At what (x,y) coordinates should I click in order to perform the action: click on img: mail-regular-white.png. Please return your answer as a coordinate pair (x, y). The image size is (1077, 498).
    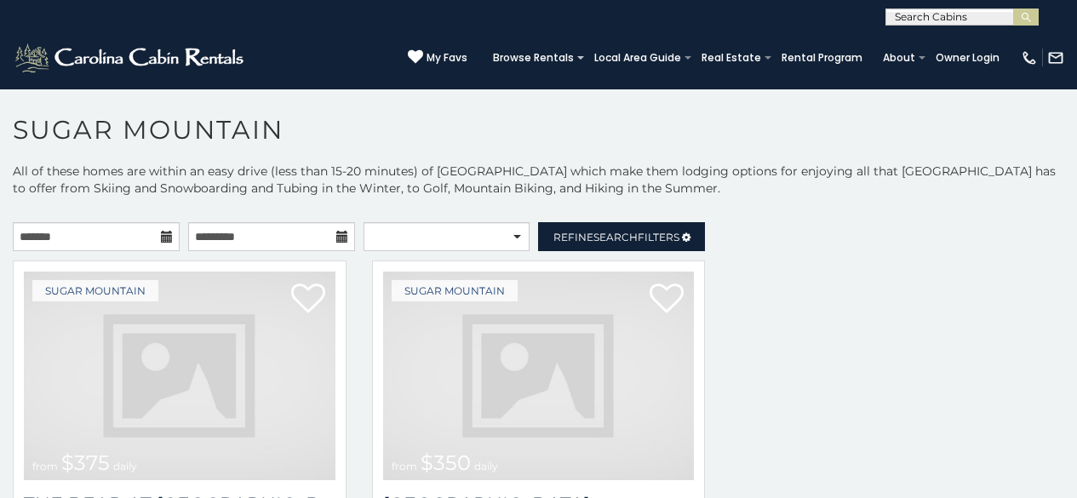
    Looking at the image, I should click on (1056, 58).